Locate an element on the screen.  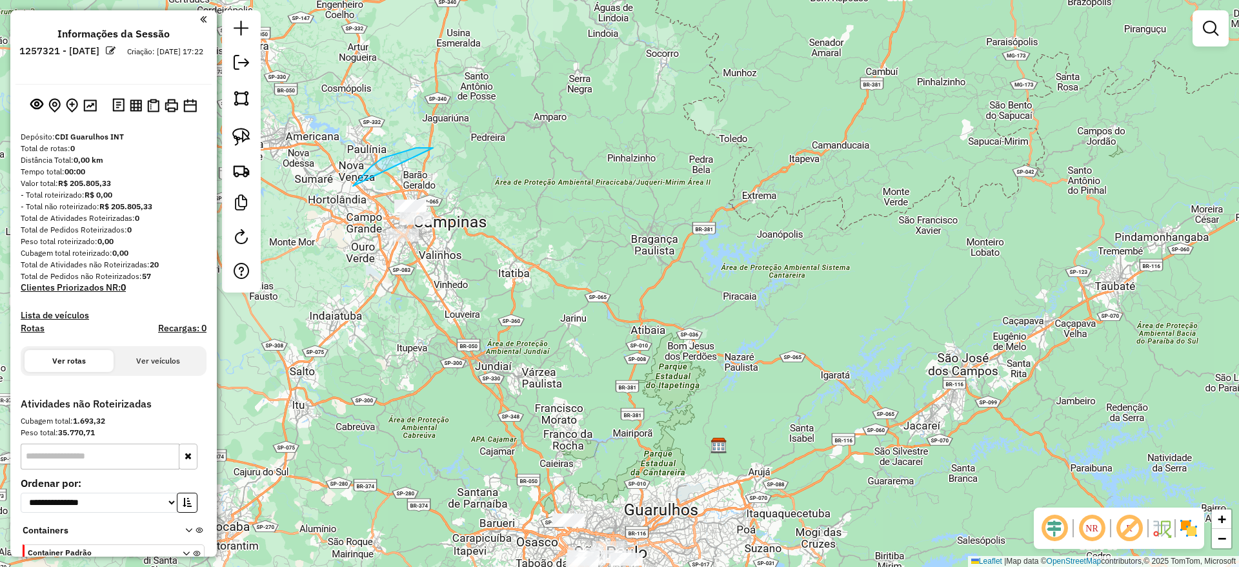
button: Adicionar Atividades is located at coordinates (72, 105).